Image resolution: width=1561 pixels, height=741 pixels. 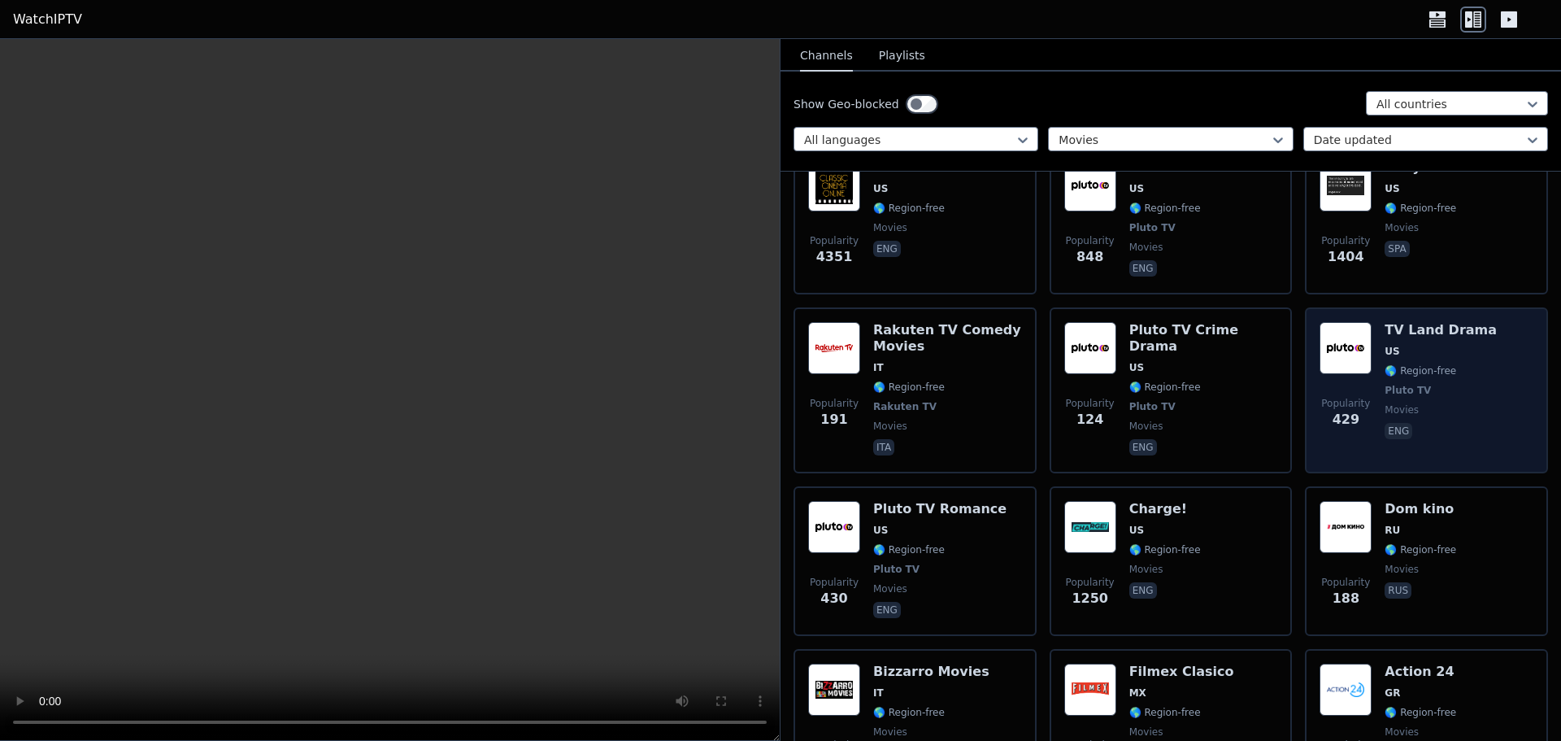 What do you see at coordinates (1090, 420) in the screenshot?
I see `span: 124` at bounding box center [1090, 420].